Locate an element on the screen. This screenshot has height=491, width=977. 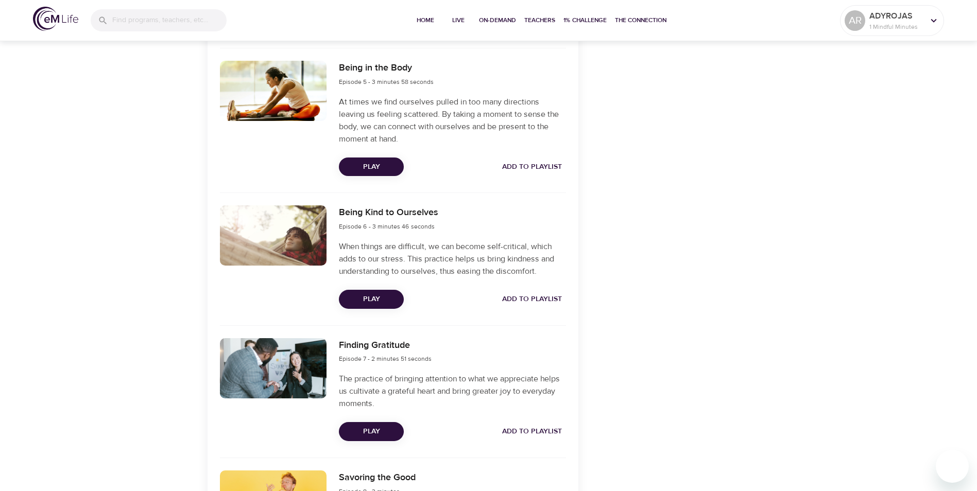
span: The Connection is located at coordinates (641, 20).